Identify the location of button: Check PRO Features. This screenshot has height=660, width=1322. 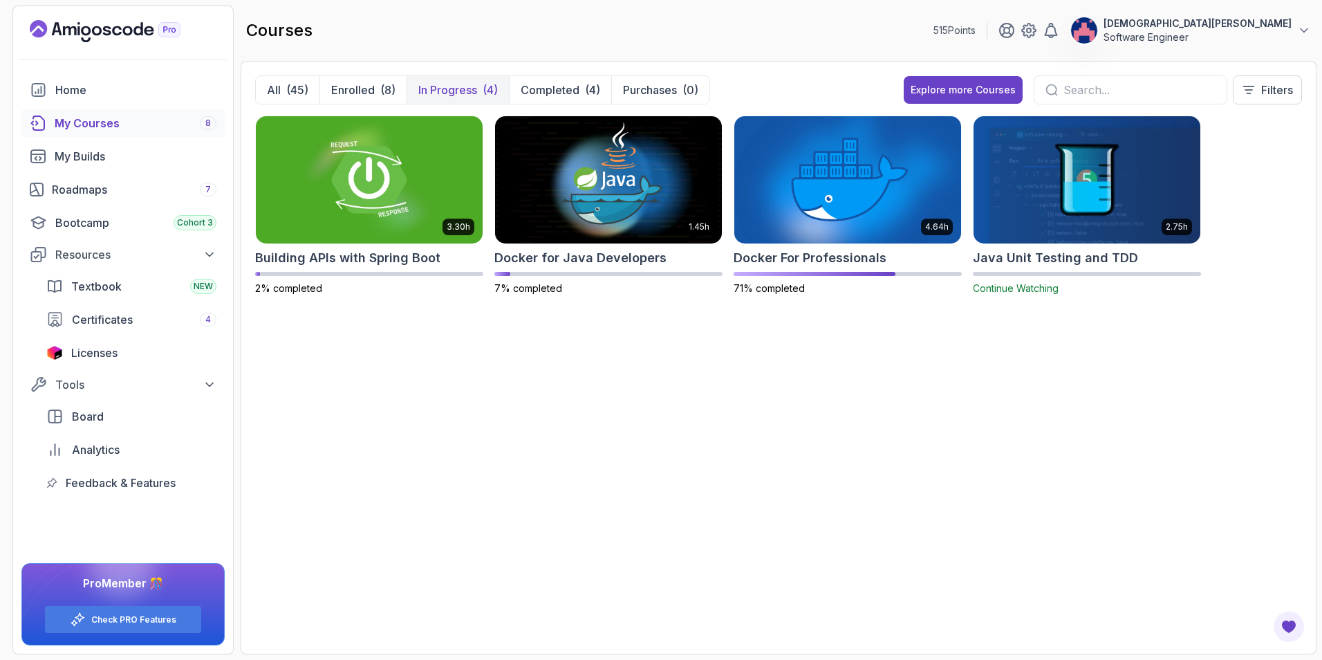
(123, 619).